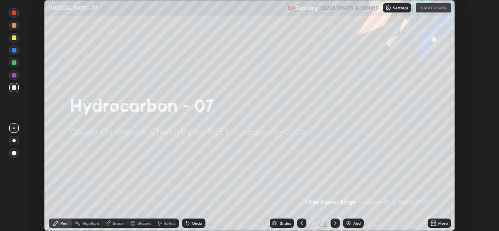 The image size is (499, 231). Describe the element at coordinates (356, 223) in the screenshot. I see `div: Add` at that location.